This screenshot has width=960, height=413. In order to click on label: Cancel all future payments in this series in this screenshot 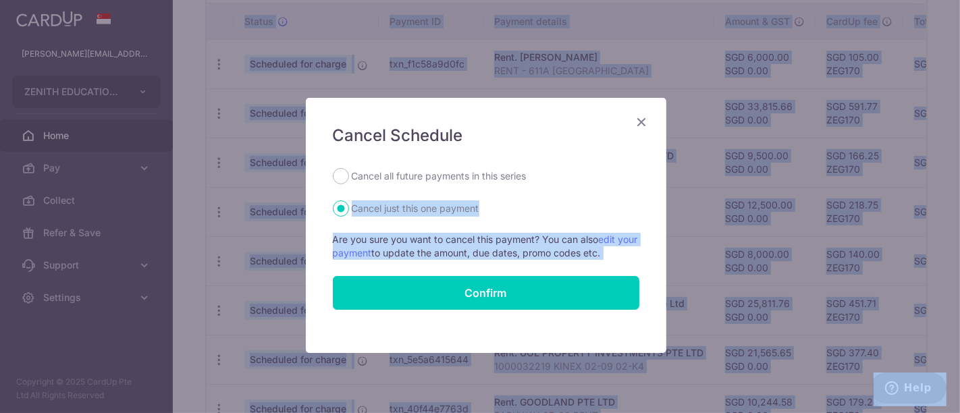, I will do `click(439, 176)`.